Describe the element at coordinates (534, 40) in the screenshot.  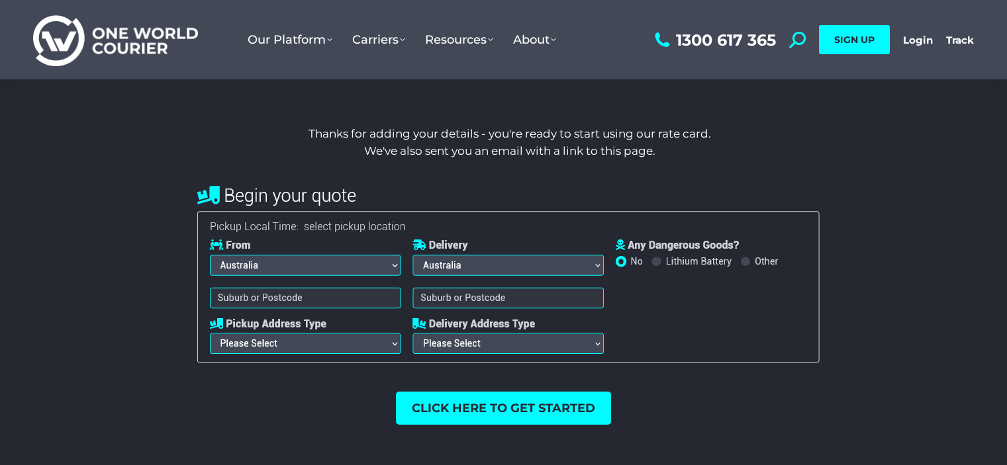
I see `a: About` at that location.